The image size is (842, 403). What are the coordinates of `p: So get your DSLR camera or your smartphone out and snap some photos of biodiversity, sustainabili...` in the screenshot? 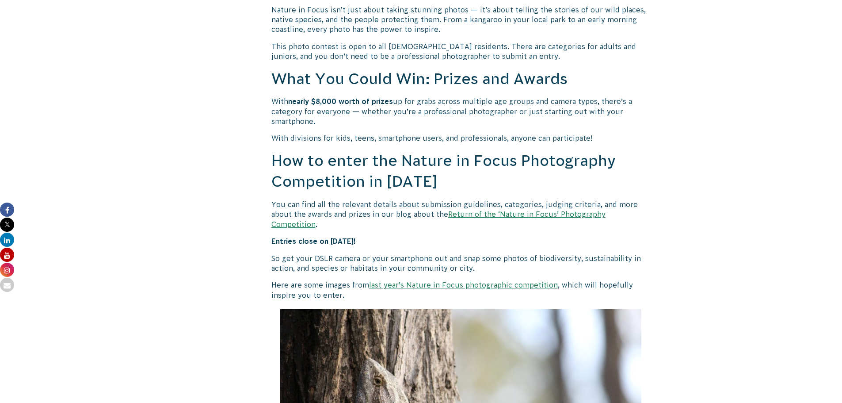 It's located at (461, 263).